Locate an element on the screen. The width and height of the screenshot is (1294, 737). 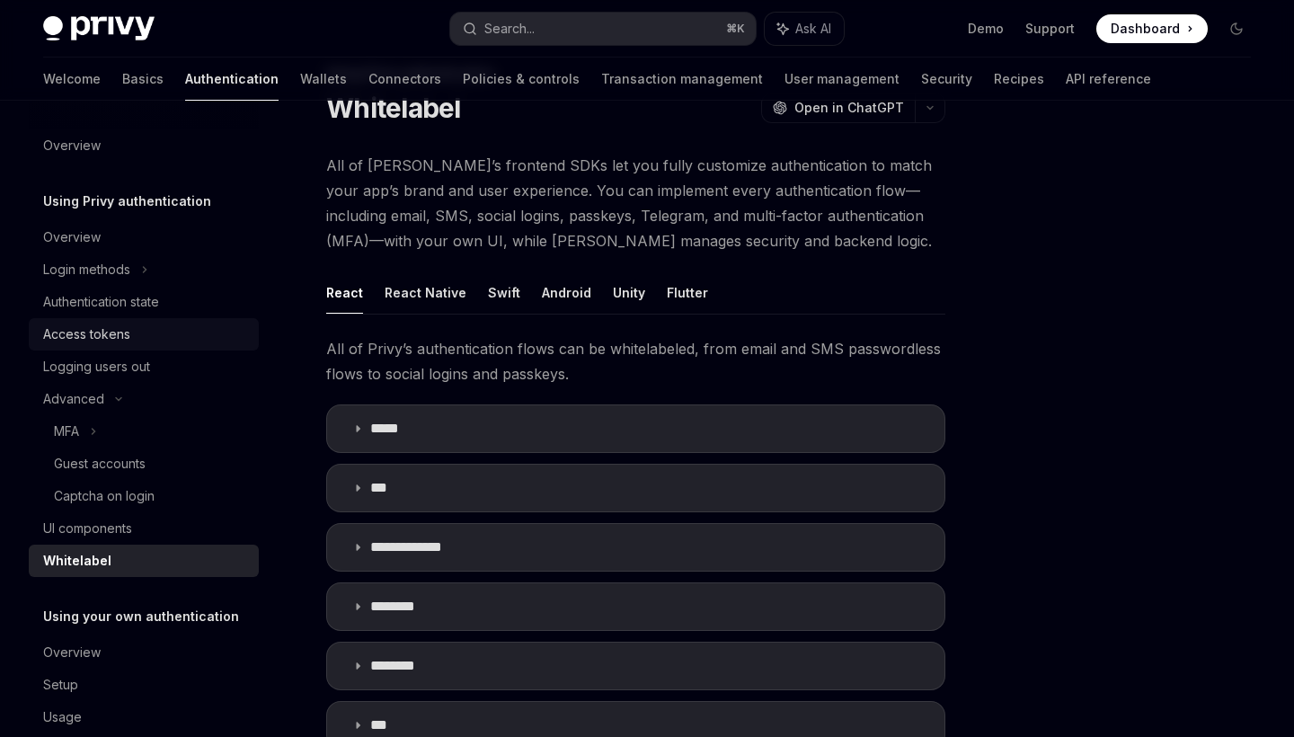
a: Policies & controls is located at coordinates (521, 79).